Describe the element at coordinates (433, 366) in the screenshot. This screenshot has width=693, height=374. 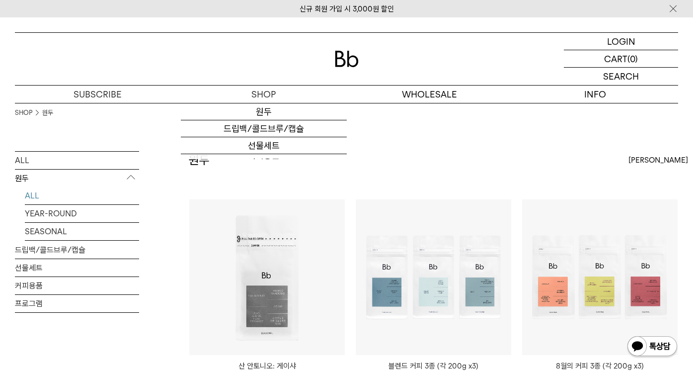
I see `p: 블렌드 커피 3종 (각 200g x3)` at that location.